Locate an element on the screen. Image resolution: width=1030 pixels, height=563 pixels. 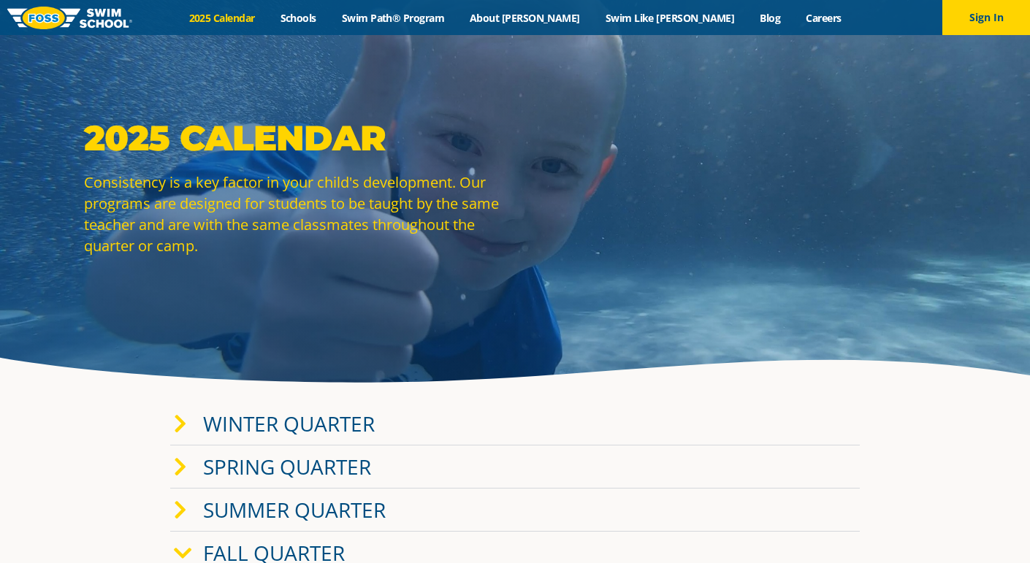
a: Careers is located at coordinates (823, 18).